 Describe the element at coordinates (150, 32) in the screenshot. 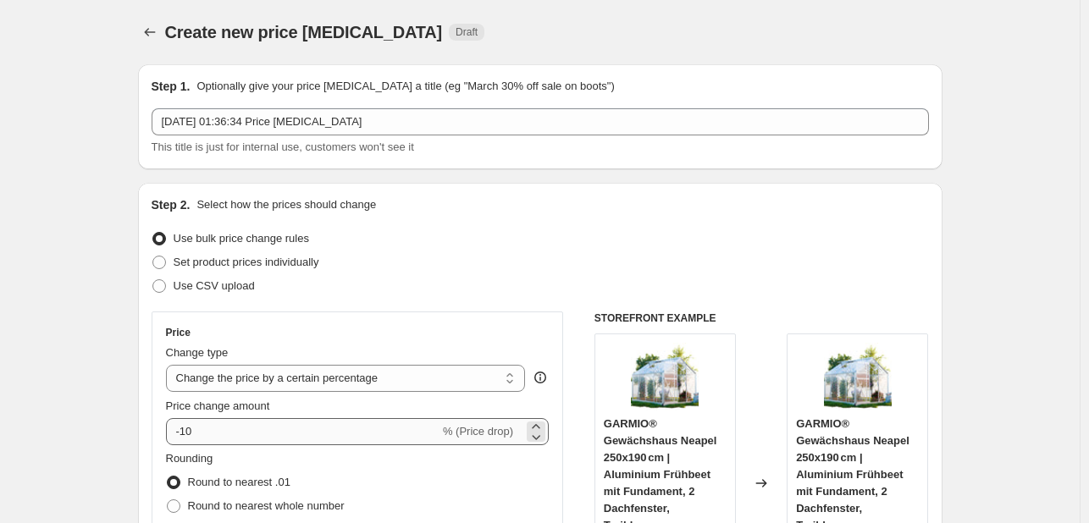

I see `button: Price change jobs` at that location.